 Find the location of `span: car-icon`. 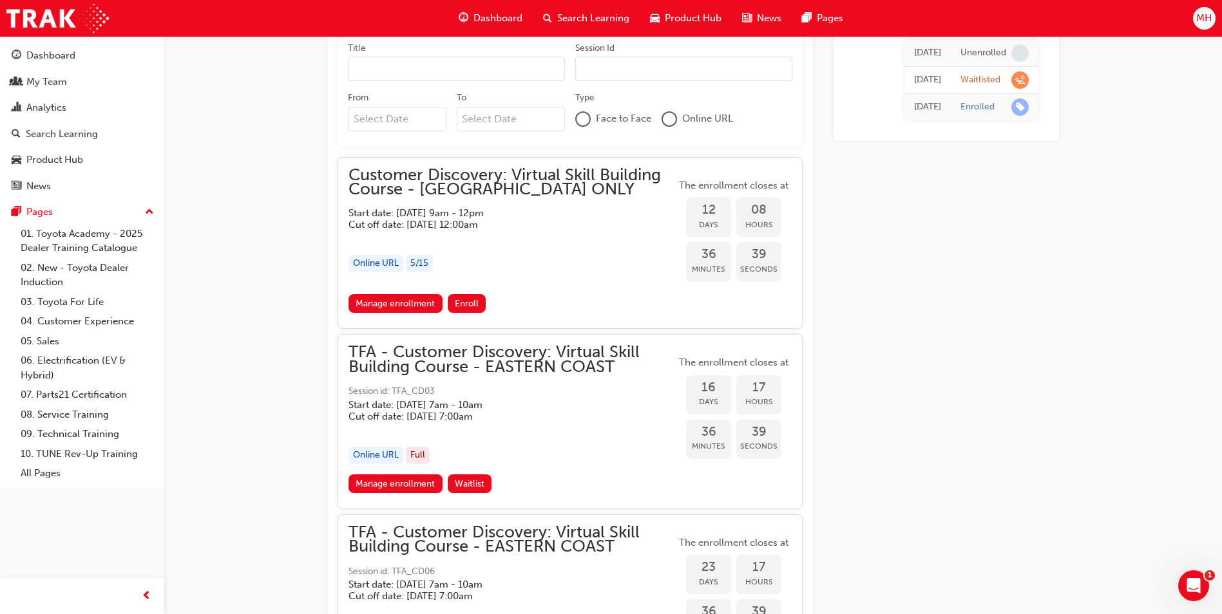

span: car-icon is located at coordinates (654, 18).